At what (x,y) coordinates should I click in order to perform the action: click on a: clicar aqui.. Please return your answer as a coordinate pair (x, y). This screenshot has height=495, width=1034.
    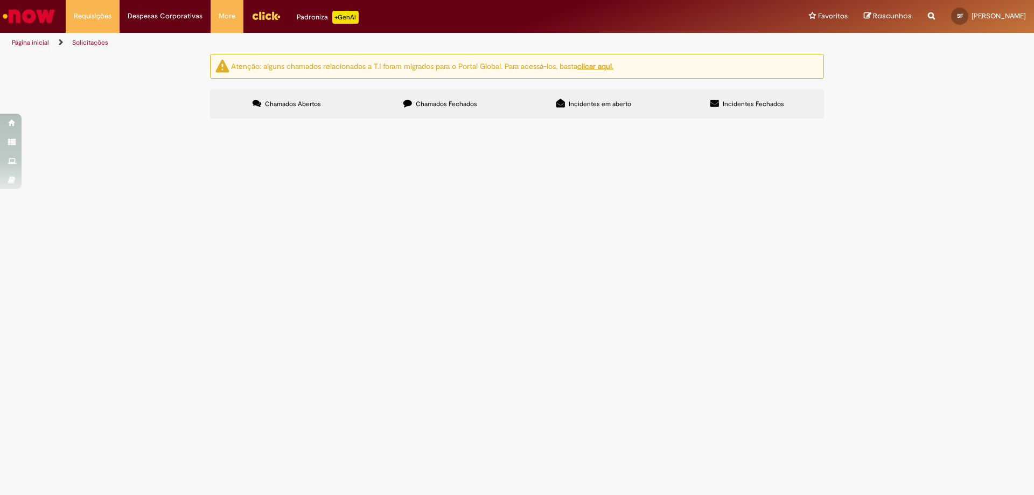
    Looking at the image, I should click on (595, 66).